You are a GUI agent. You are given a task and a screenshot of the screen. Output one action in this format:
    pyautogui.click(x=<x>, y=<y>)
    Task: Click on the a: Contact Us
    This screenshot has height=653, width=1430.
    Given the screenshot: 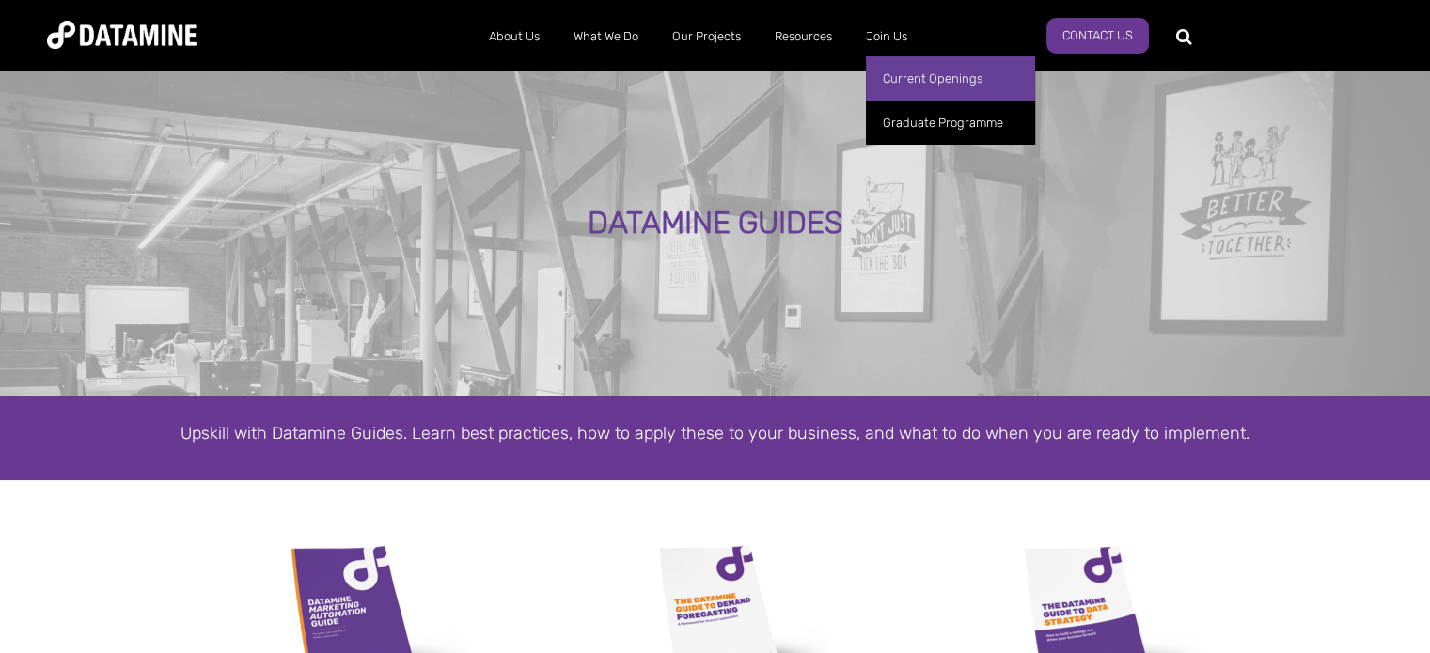 What is the action you would take?
    pyautogui.click(x=1097, y=36)
    